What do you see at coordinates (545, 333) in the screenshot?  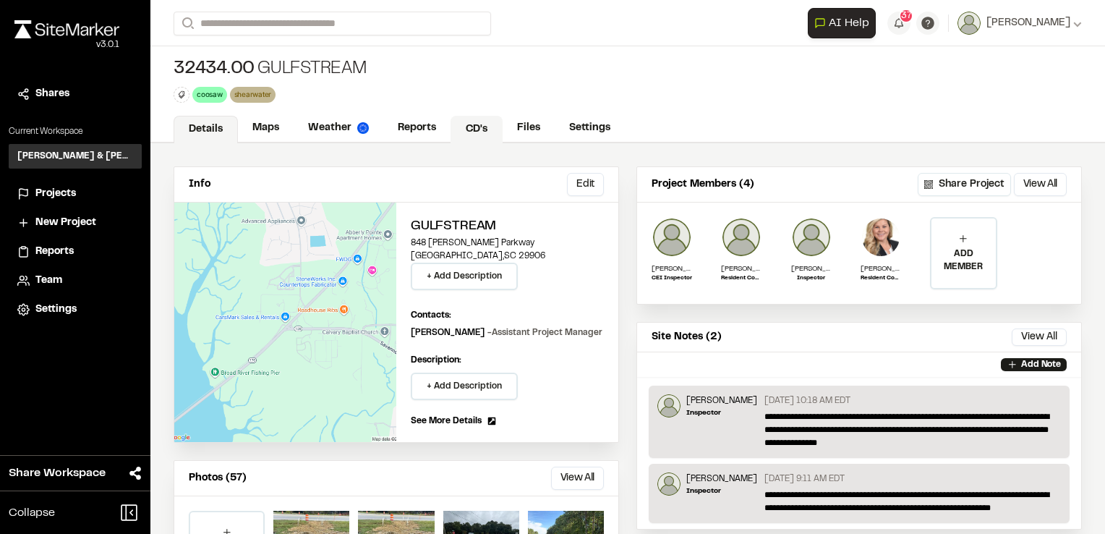 I see `span: - Assistant Project Manager` at bounding box center [545, 333].